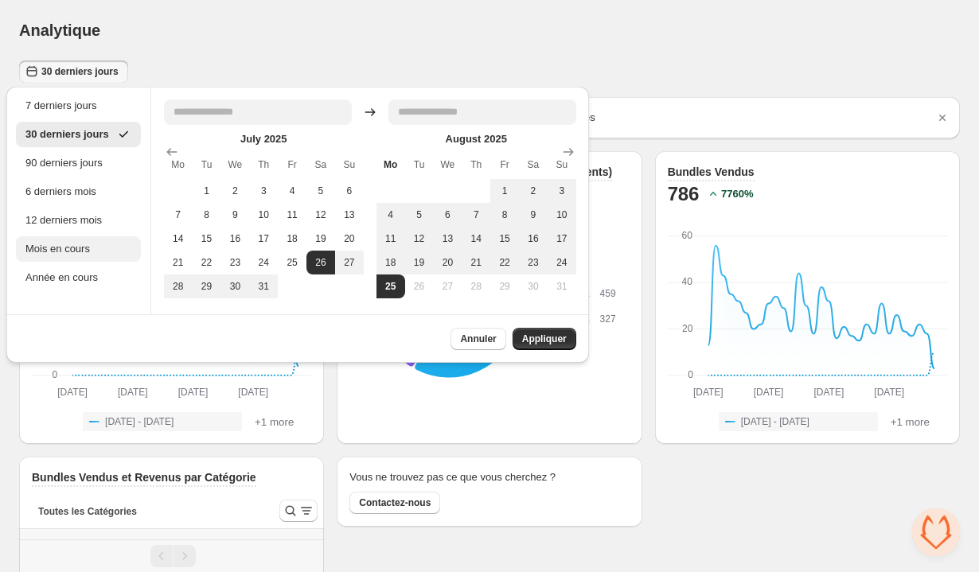  What do you see at coordinates (391, 215) in the screenshot?
I see `button: Sunday August 4 2025` at bounding box center [391, 215].